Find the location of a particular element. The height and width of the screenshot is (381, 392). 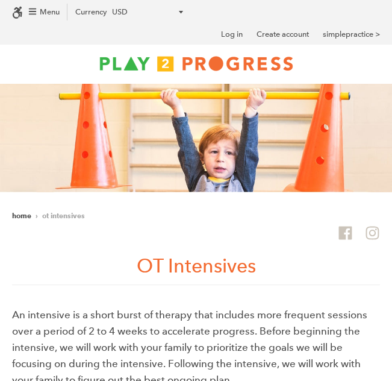

img: Play2Progress logo is located at coordinates (196, 64).